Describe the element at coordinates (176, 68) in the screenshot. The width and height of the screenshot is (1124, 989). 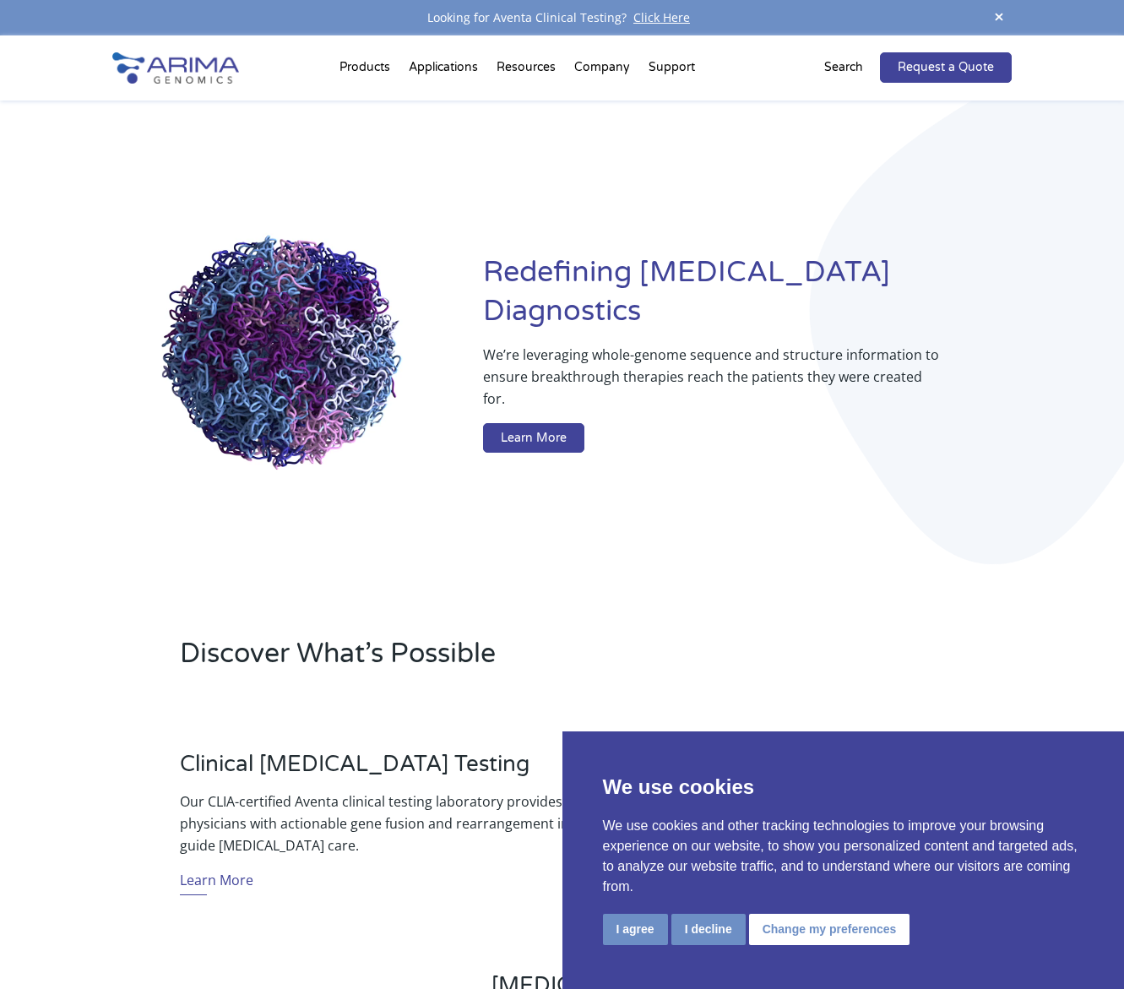
I see `img: Arima-Genomics-logo` at that location.